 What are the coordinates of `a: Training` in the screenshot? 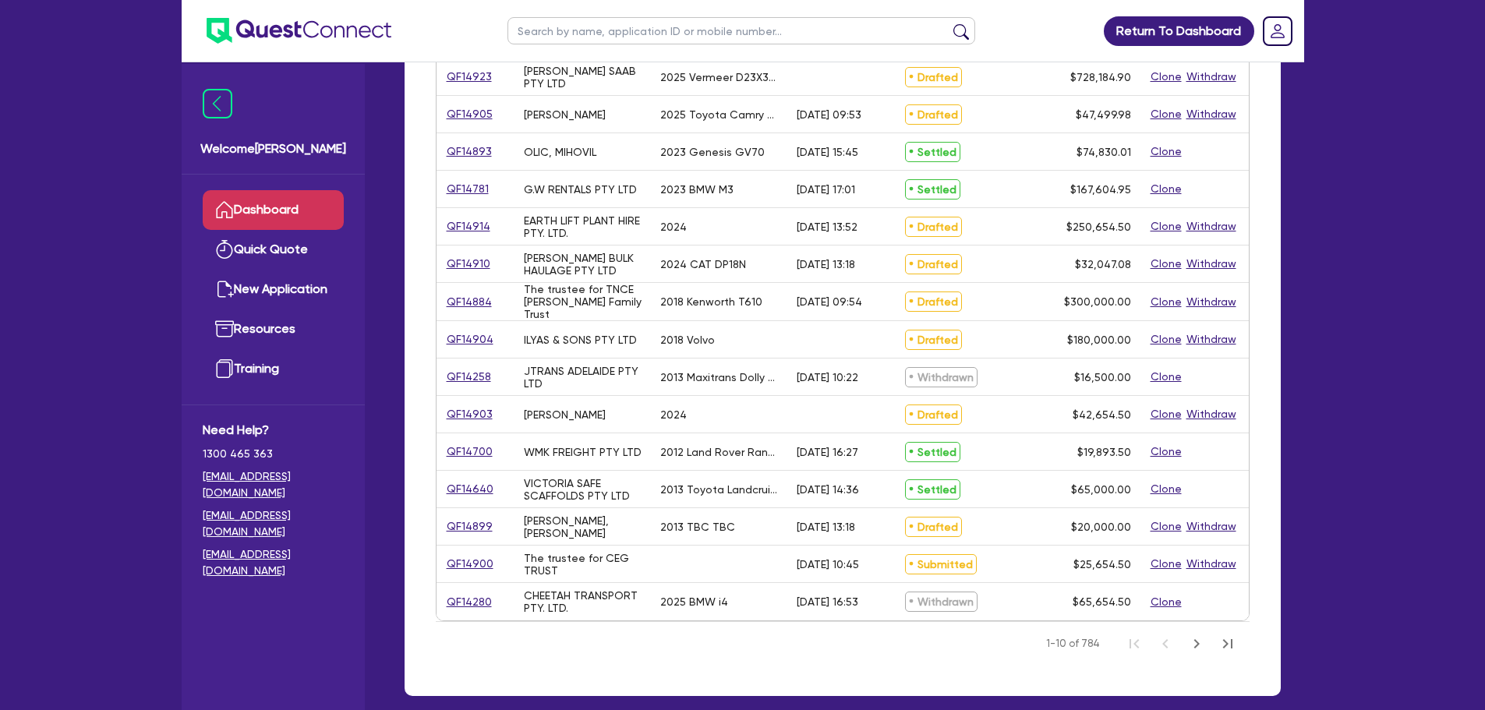 It's located at (273, 369).